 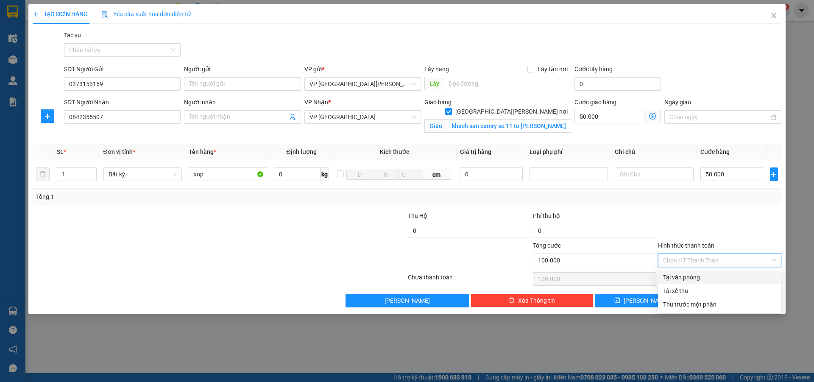 What do you see at coordinates (73, 35) in the screenshot?
I see `label: Tác vụ` at bounding box center [73, 35].